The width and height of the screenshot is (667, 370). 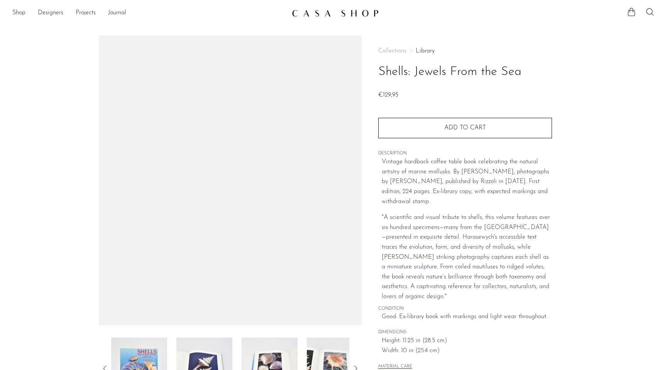 I want to click on ul: NEW HEADER MENU, so click(x=149, y=13).